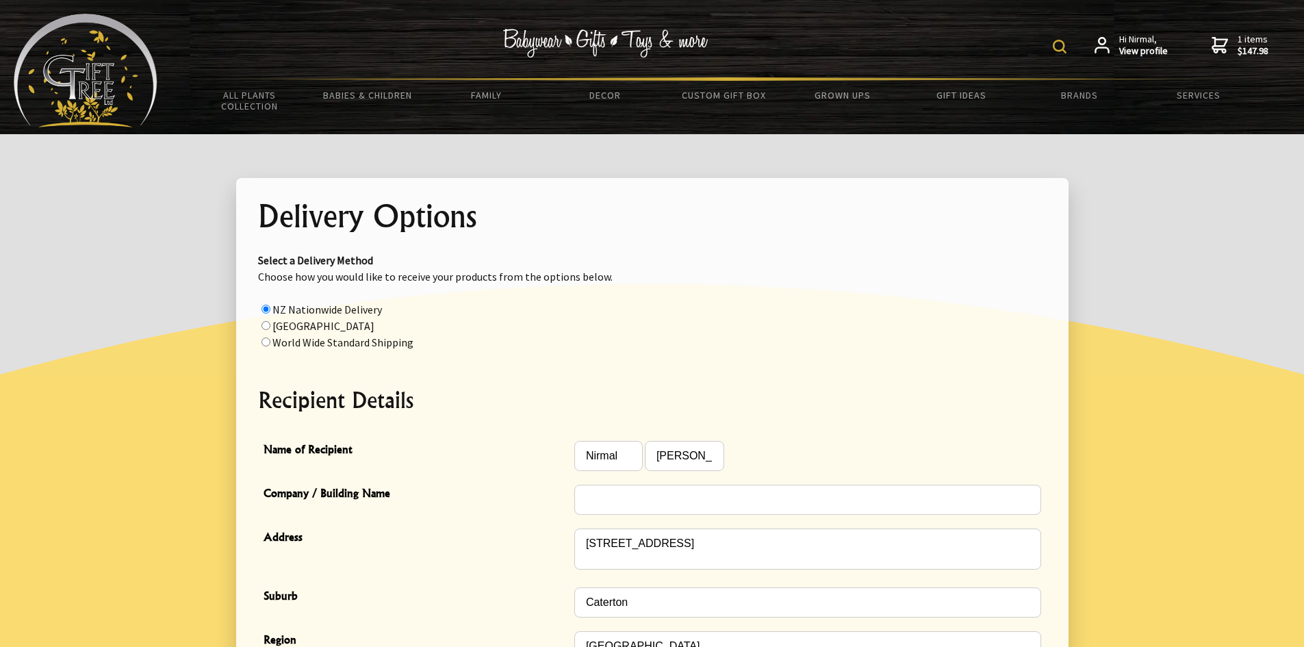 This screenshot has width=1304, height=647. What do you see at coordinates (605, 43) in the screenshot?
I see `img: Babywear - Gifts - Toys & more` at bounding box center [605, 43].